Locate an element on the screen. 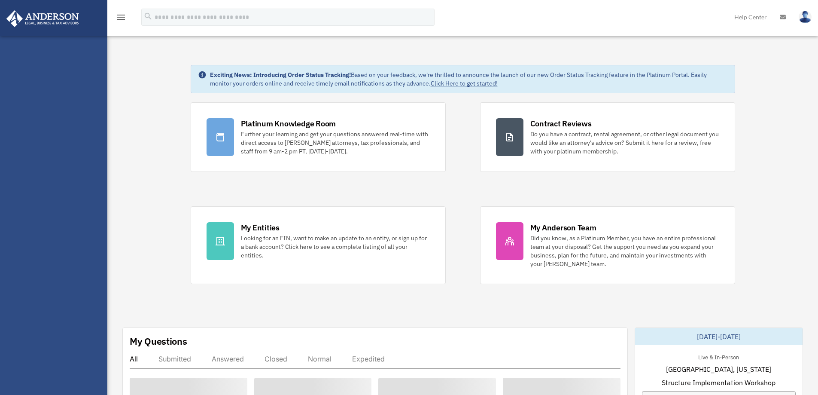 This screenshot has height=395, width=818. div: Platinum Knowledge Room is located at coordinates (289, 123).